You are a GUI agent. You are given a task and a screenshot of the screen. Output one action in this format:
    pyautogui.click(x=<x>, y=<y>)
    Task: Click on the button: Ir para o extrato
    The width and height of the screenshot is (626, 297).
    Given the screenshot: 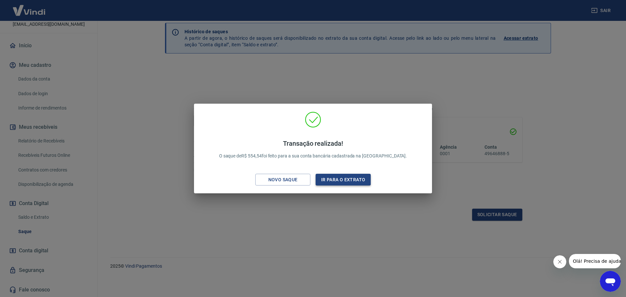 What is the action you would take?
    pyautogui.click(x=343, y=180)
    